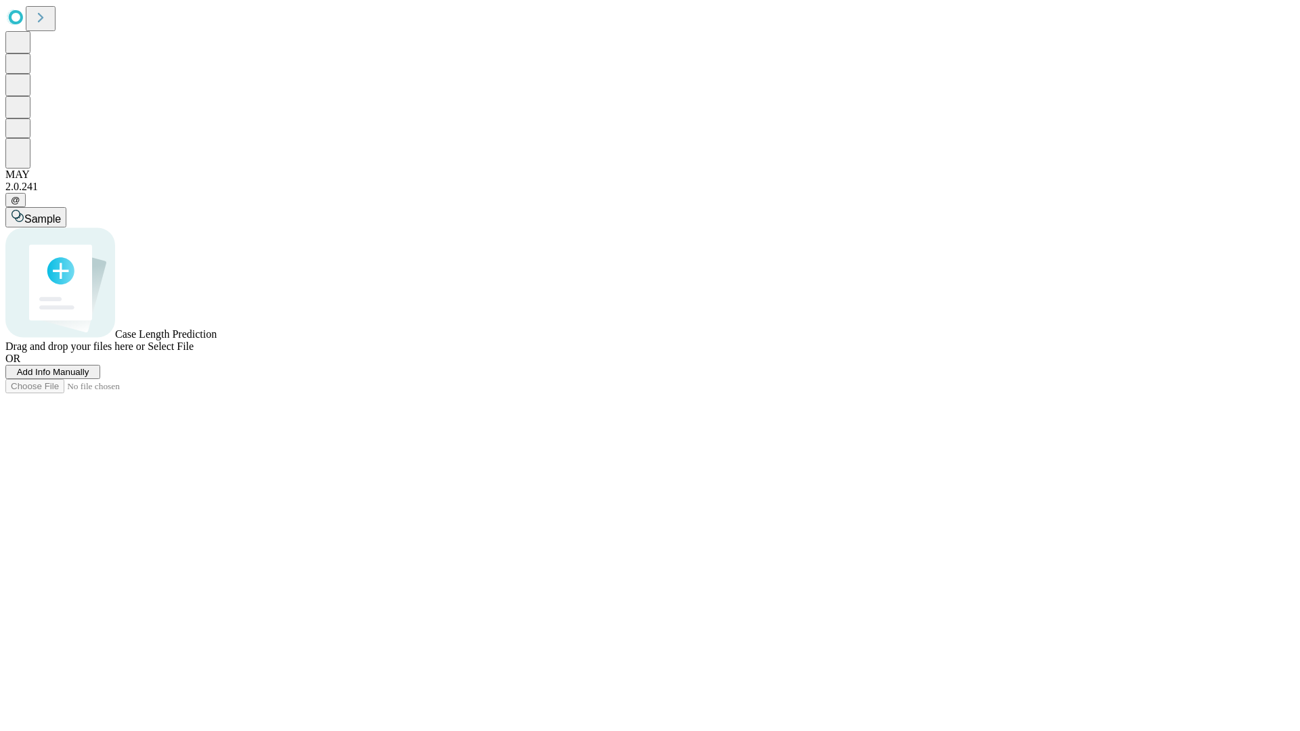 Image resolution: width=1300 pixels, height=731 pixels. What do you see at coordinates (36, 217) in the screenshot?
I see `button: Sample` at bounding box center [36, 217].